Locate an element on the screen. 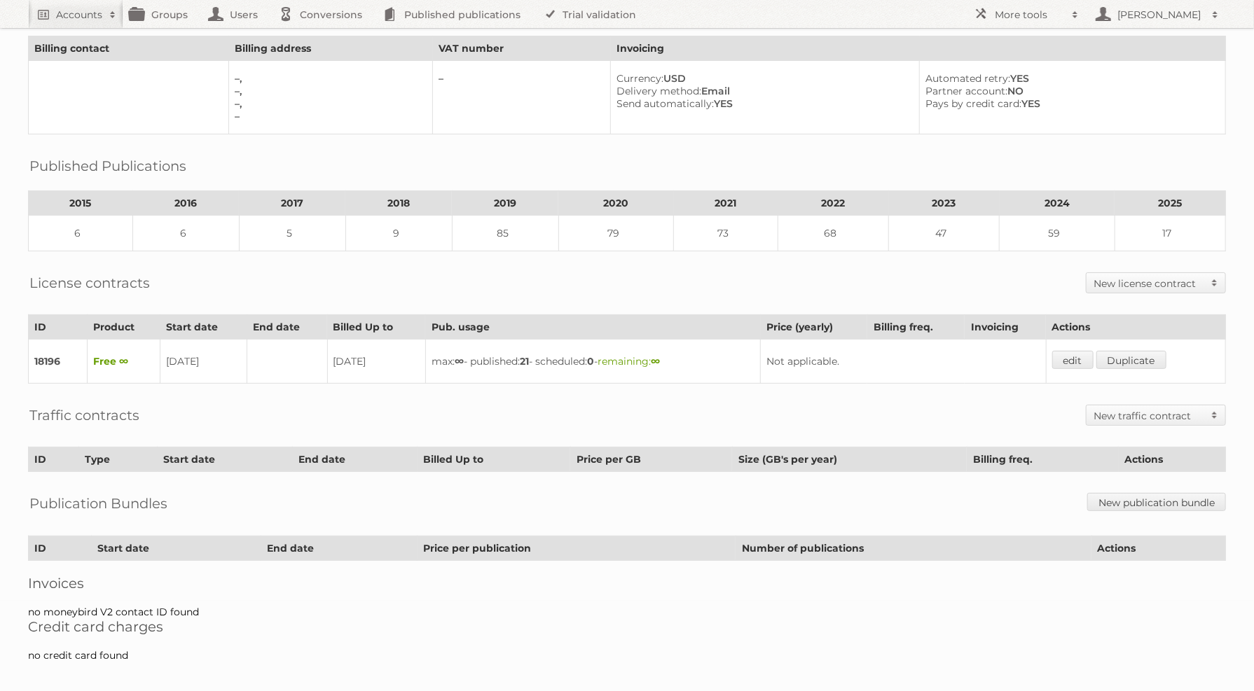 The width and height of the screenshot is (1254, 691). td: 59 is located at coordinates (1057, 233).